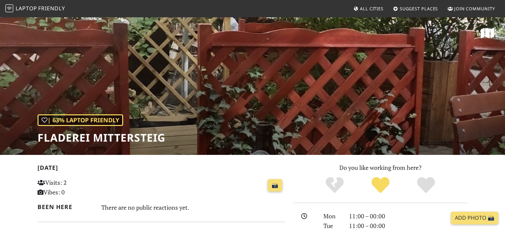 This screenshot has height=231, width=505. Describe the element at coordinates (426, 185) in the screenshot. I see `div: Definitely!` at that location.